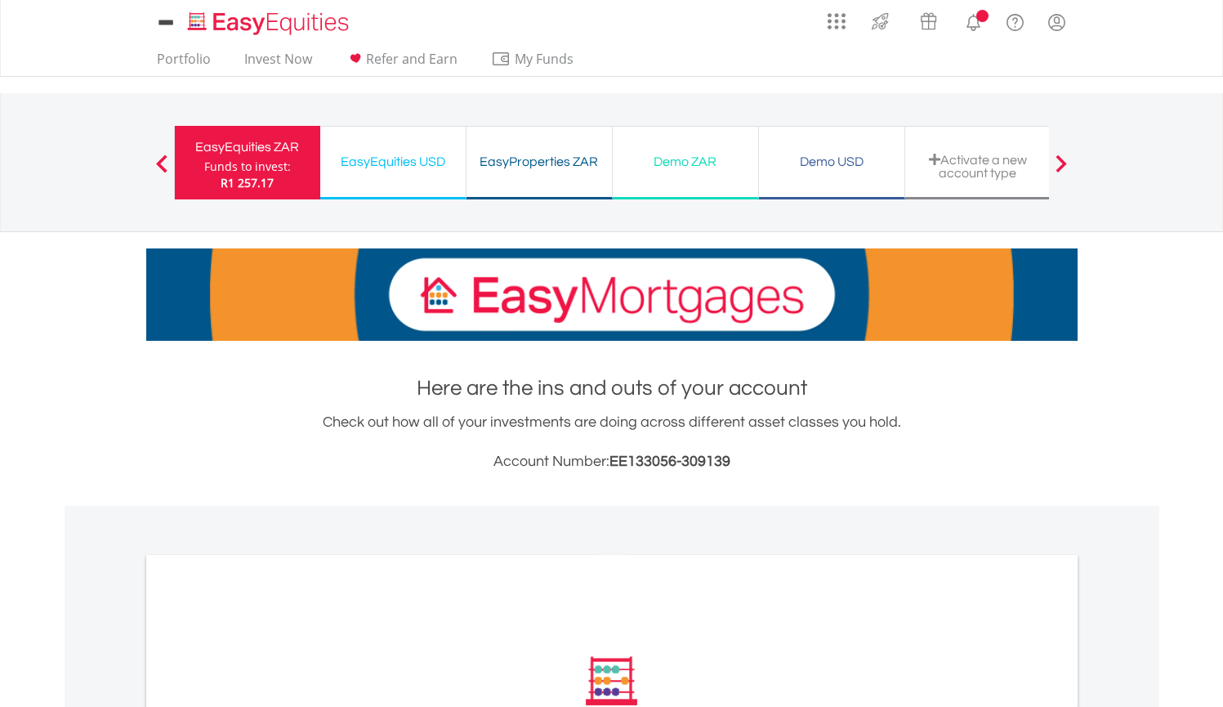 Image resolution: width=1223 pixels, height=707 pixels. What do you see at coordinates (612, 462) in the screenshot?
I see `h3: Account Number:` at bounding box center [612, 462].